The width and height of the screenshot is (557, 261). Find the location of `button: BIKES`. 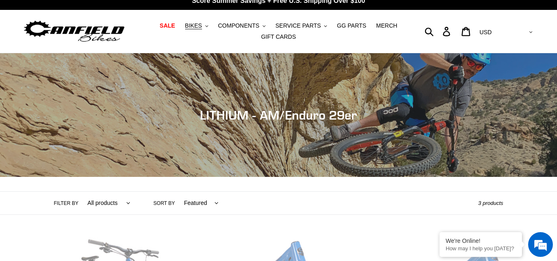

button: BIKES is located at coordinates (197, 26).